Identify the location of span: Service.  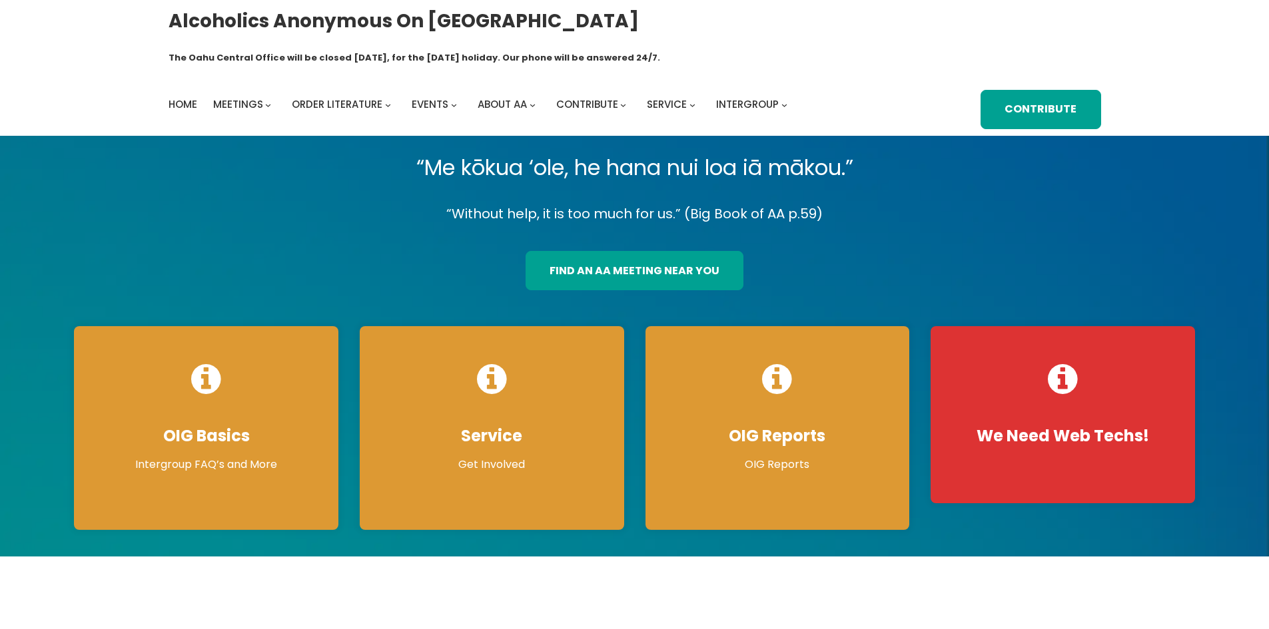
(667, 104).